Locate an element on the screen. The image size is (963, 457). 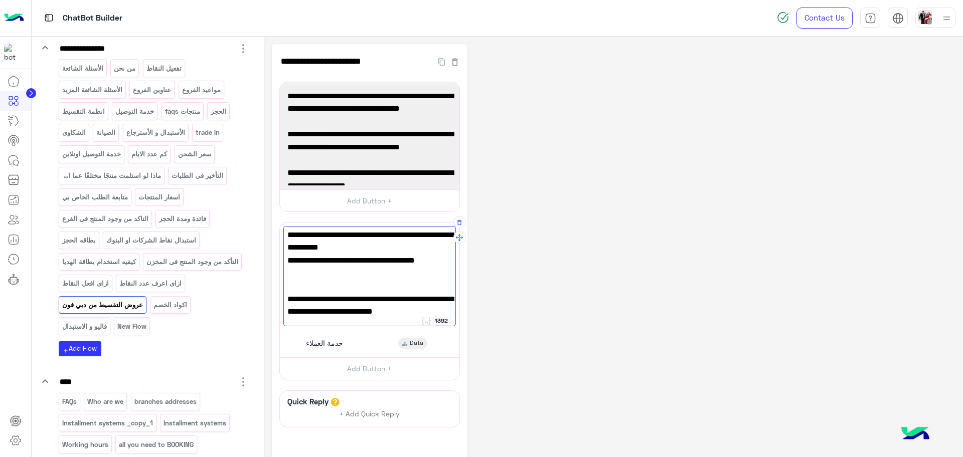
p: Installment systems _copy_1 is located at coordinates (107, 423).